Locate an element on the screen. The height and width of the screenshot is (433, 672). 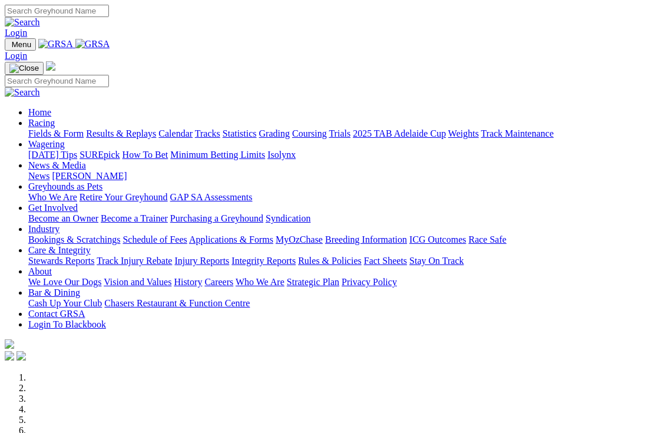
a: Track Maintenance is located at coordinates (517, 133).